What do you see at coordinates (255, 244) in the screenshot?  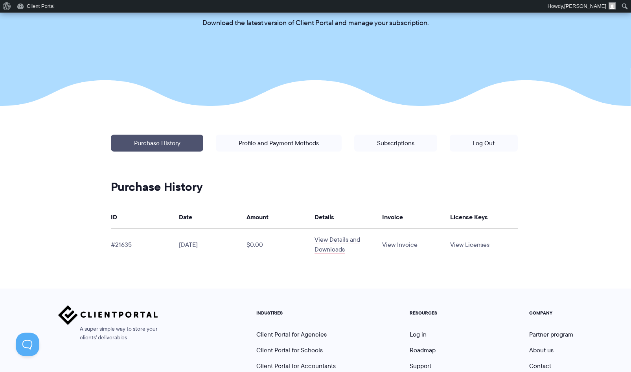 I see `span: $0.00` at bounding box center [255, 244].